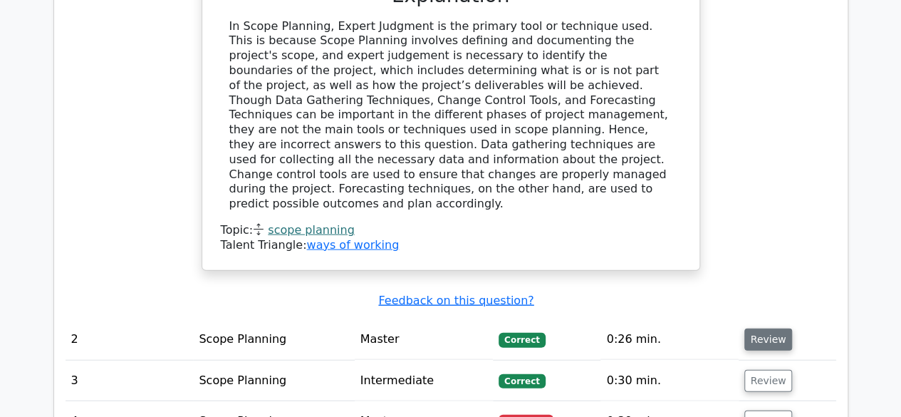  I want to click on u: Feedback on this question?, so click(456, 300).